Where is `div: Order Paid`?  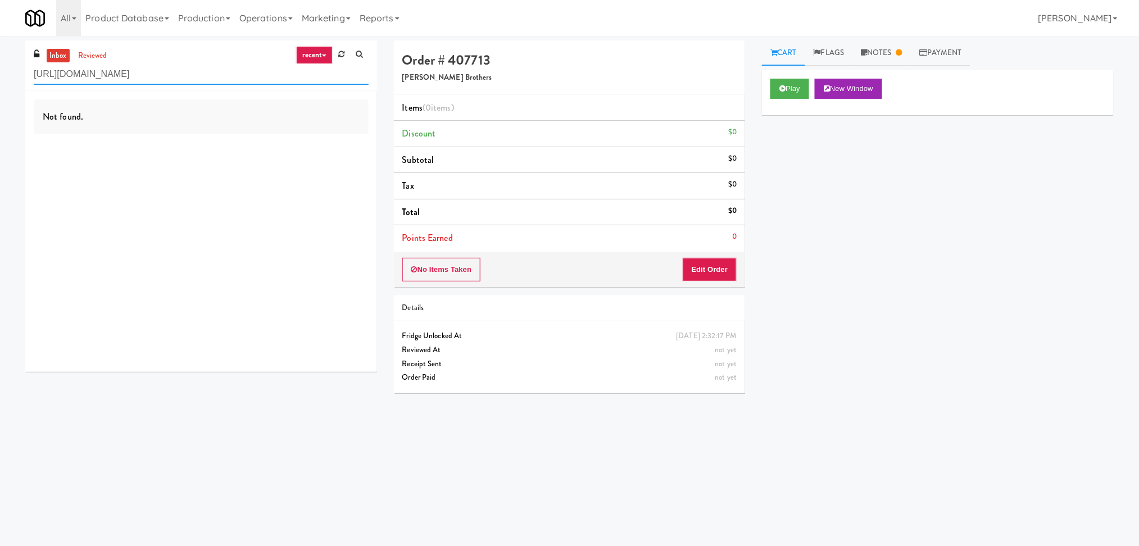
div: Order Paid is located at coordinates (570, 378).